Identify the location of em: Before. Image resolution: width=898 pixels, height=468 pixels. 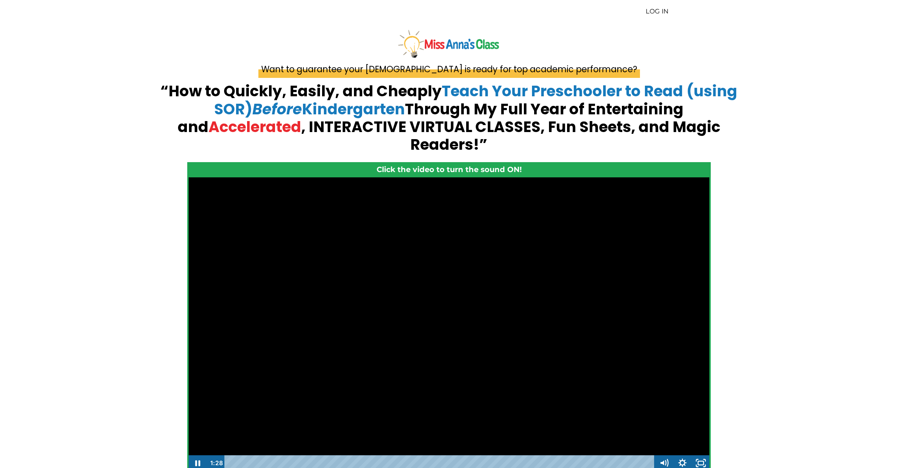
(277, 109).